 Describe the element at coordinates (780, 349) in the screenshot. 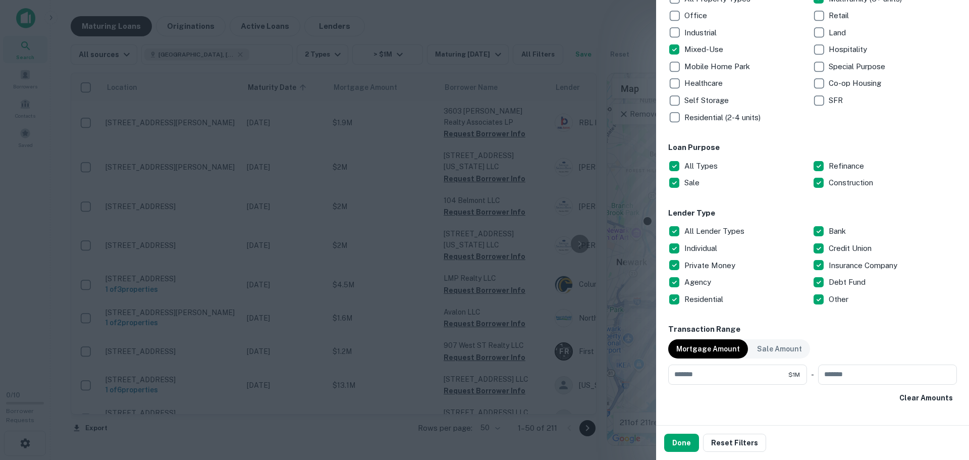

I see `p: Sale Amount` at that location.